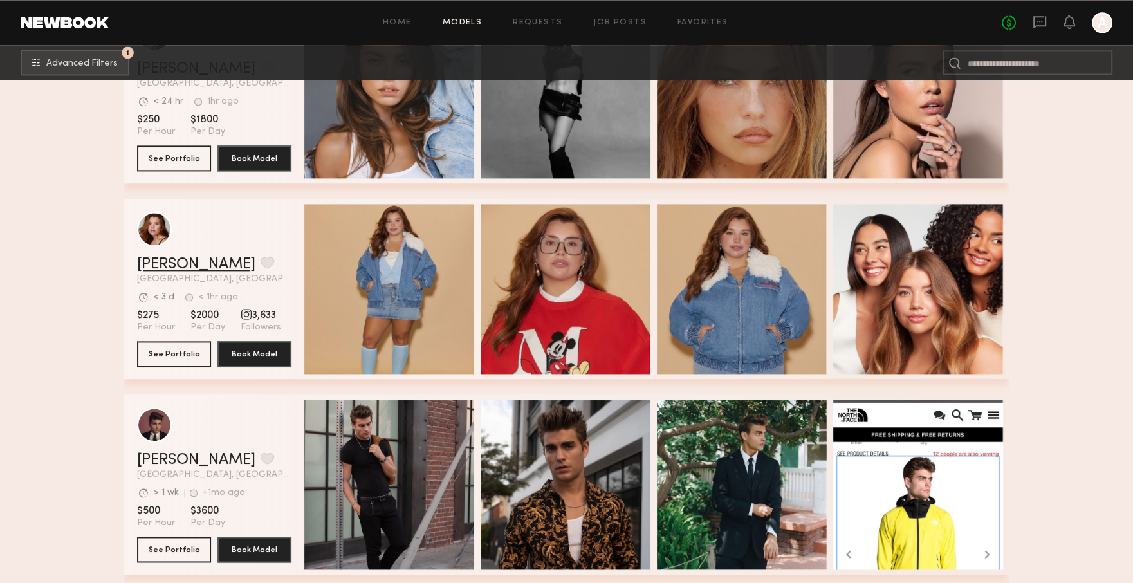  What do you see at coordinates (166, 493) in the screenshot?
I see `div: > 1 wk` at bounding box center [166, 493].